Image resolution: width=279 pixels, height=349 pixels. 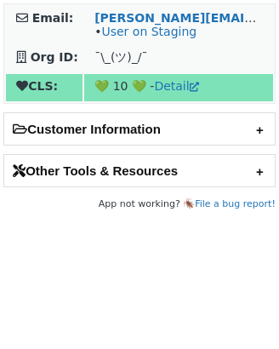 What do you see at coordinates (37, 86) in the screenshot?
I see `strong: CLS:` at bounding box center [37, 86].